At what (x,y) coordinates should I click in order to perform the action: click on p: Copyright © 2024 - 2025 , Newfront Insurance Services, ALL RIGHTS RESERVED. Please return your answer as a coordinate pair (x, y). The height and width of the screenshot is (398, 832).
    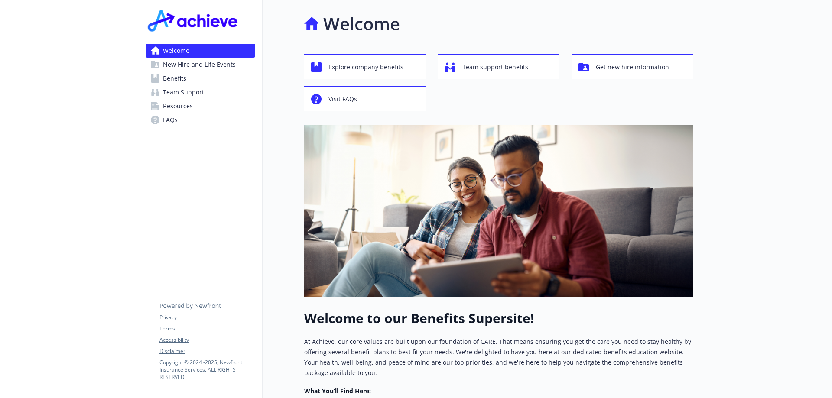
    Looking at the image, I should click on (207, 370).